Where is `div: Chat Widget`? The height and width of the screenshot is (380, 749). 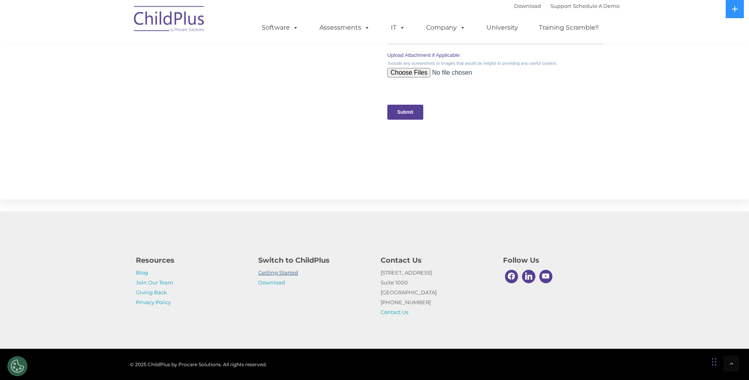
div: Chat Widget is located at coordinates (684, 337).